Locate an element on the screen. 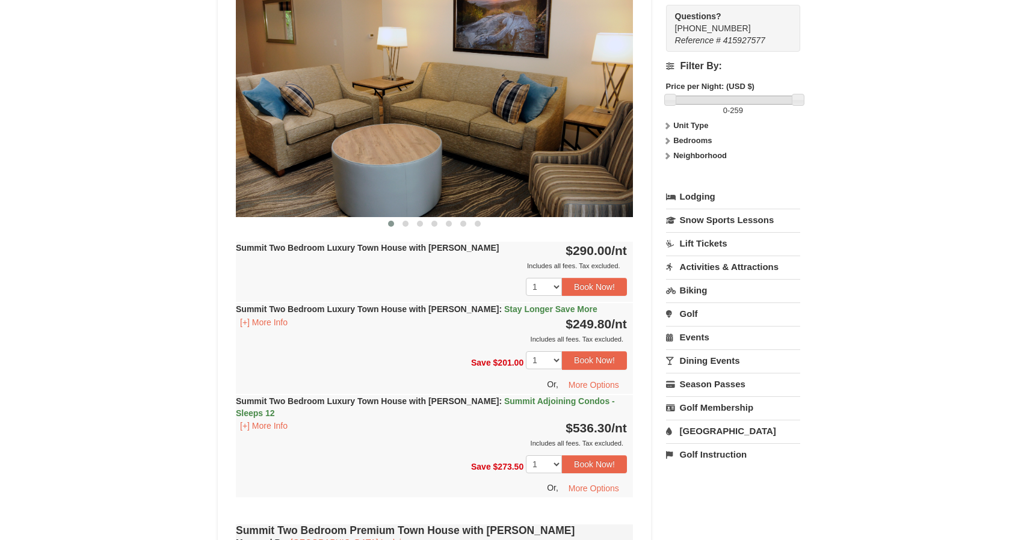 This screenshot has width=1018, height=540. strong: $290.00 is located at coordinates (596, 250).